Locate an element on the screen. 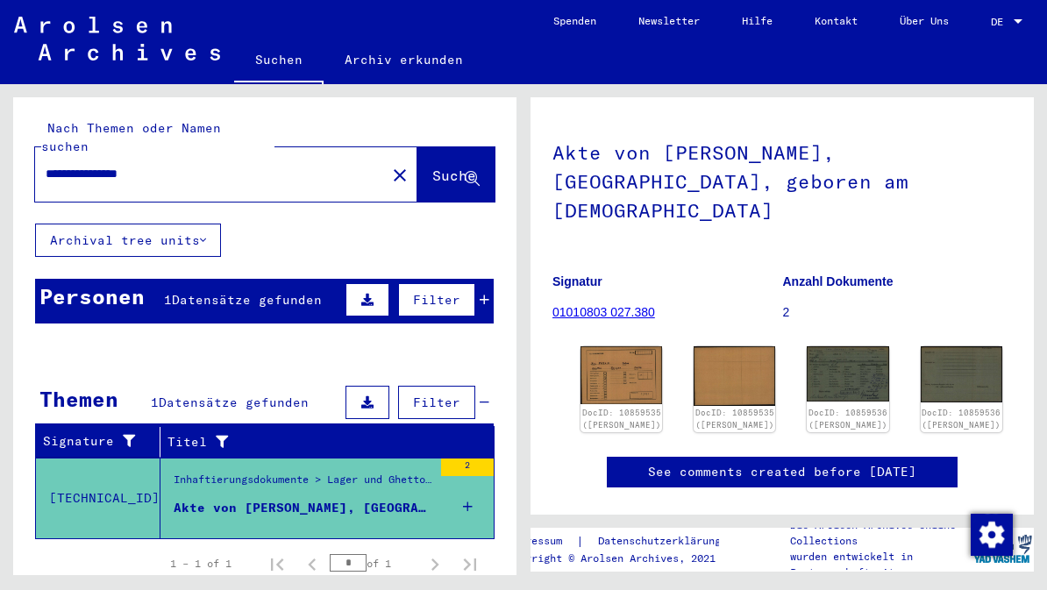 This screenshot has height=590, width=1047. div: Zustimmung ändern is located at coordinates (991, 534).